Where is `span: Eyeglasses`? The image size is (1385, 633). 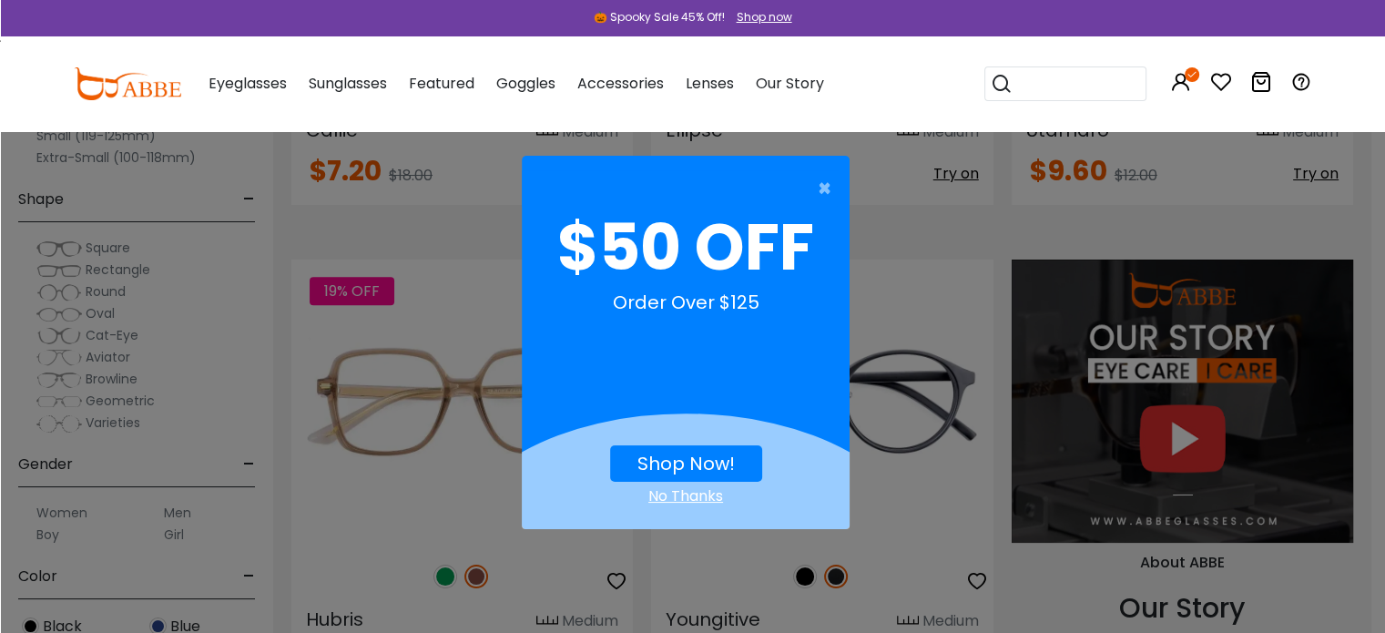
span: Eyeglasses is located at coordinates (248, 83).